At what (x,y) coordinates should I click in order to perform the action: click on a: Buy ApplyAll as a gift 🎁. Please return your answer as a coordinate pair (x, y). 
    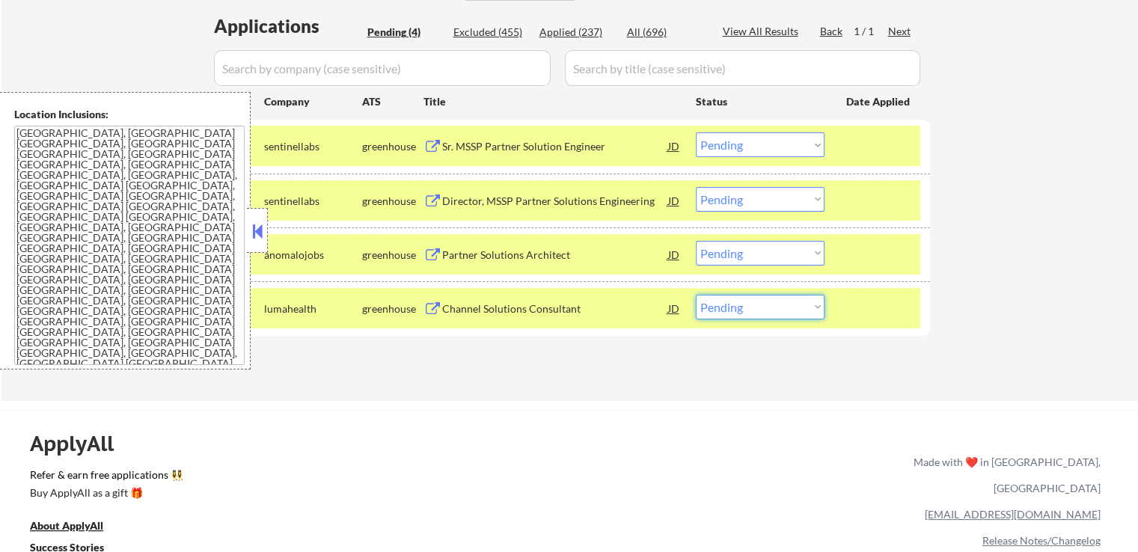
    Looking at the image, I should click on (105, 495).